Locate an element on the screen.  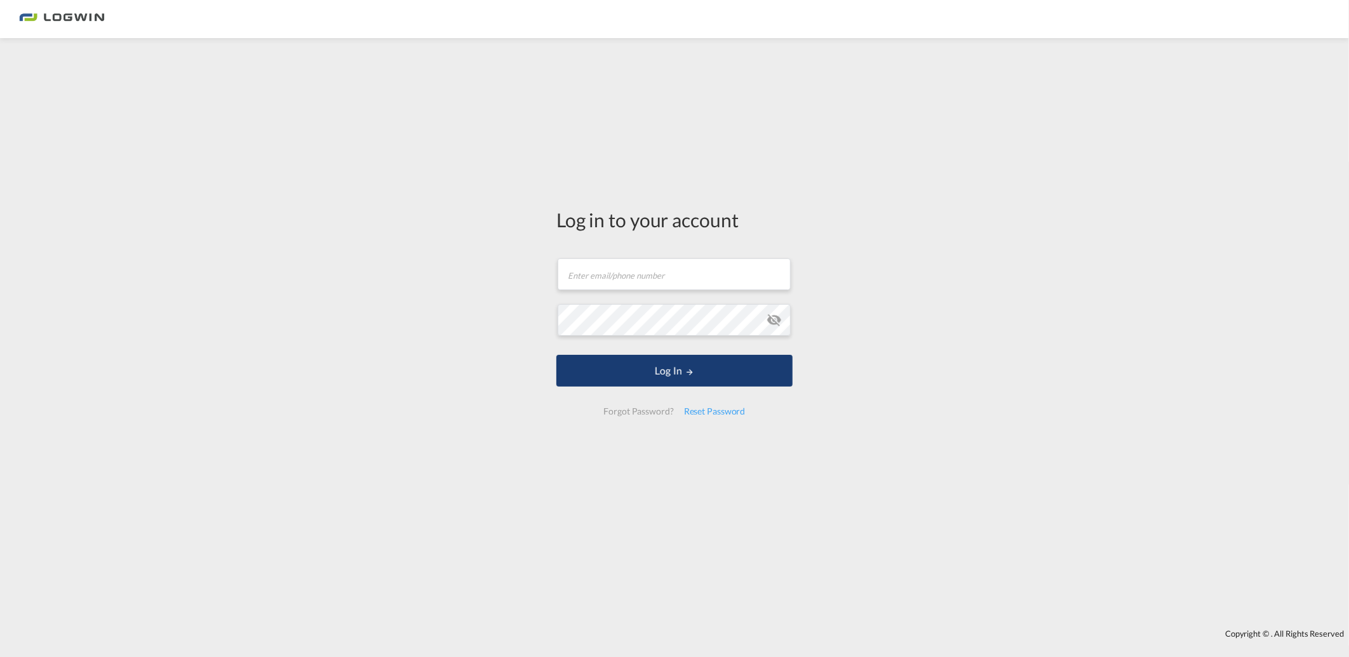
img: bc73a0e0d8c111efacd525e4c8ad7d32.png is located at coordinates (62, 19).